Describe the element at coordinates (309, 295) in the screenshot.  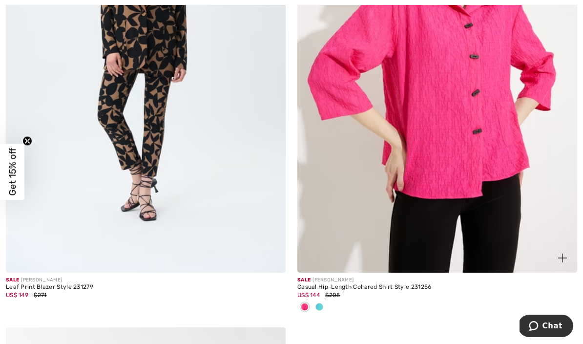
I see `span: US$ 144` at that location.